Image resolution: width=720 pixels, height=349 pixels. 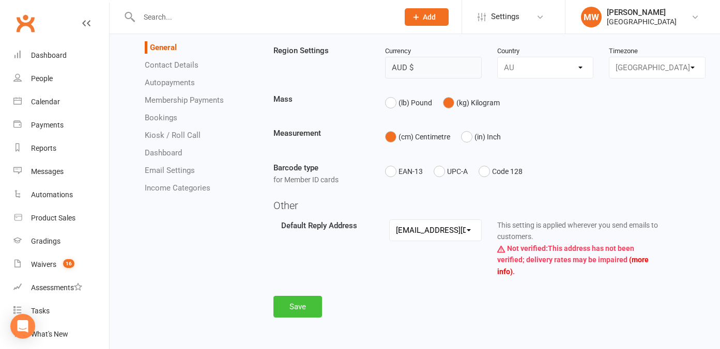 What do you see at coordinates (184, 100) in the screenshot?
I see `a: Membership Payments` at bounding box center [184, 100].